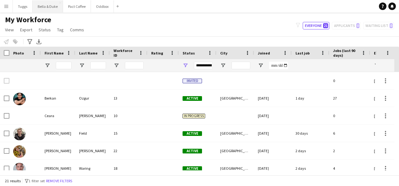 The image size is (399, 186). What do you see at coordinates (26, 30) in the screenshot?
I see `span: Export` at bounding box center [26, 30].